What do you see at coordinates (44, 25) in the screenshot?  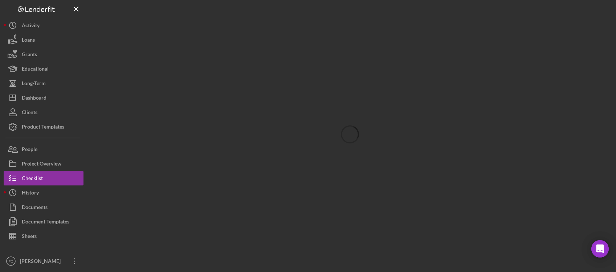 I see `a: Activity` at bounding box center [44, 25].